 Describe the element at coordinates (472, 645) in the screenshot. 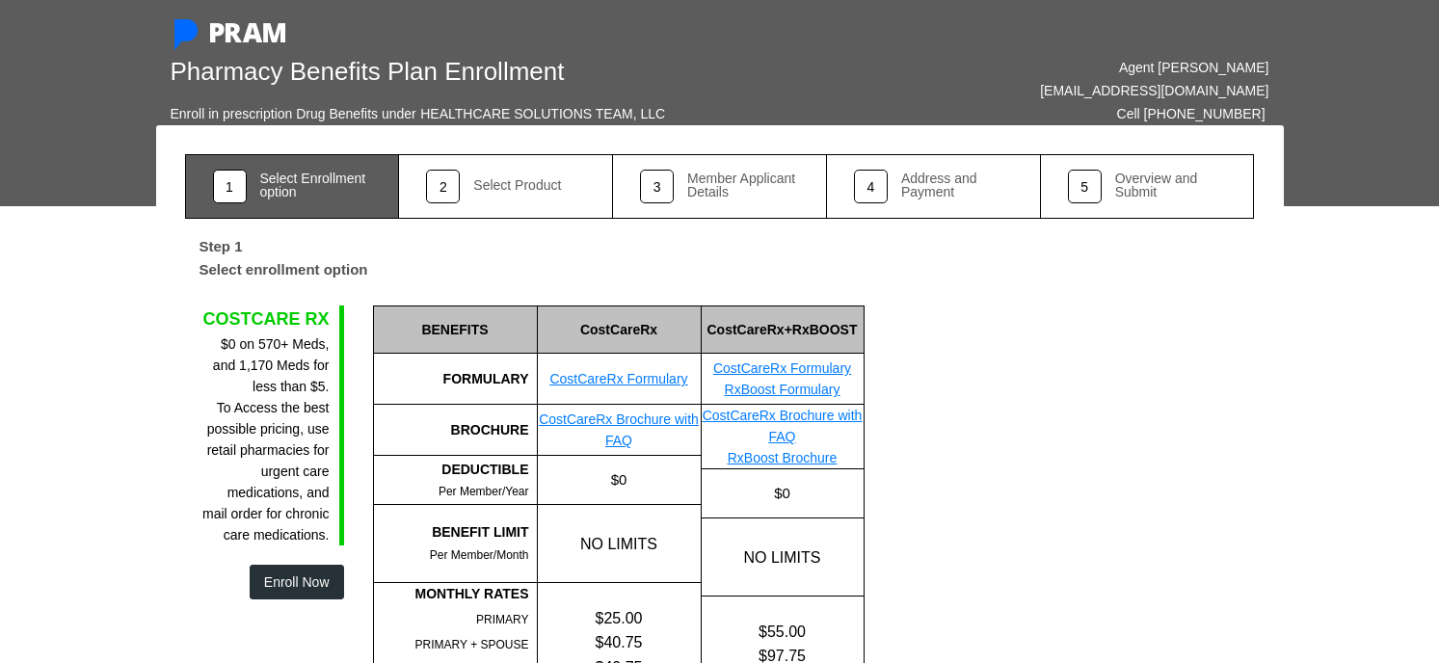

I see `span: PRIMARY + SPOUSE` at that location.